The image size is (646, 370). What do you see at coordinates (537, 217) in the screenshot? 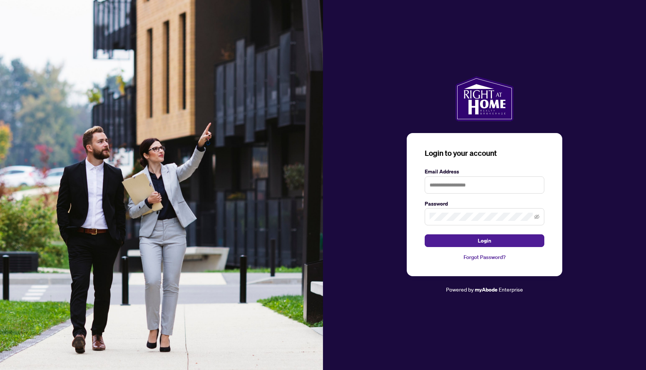
I see `span: eye-invisible` at bounding box center [537, 217].